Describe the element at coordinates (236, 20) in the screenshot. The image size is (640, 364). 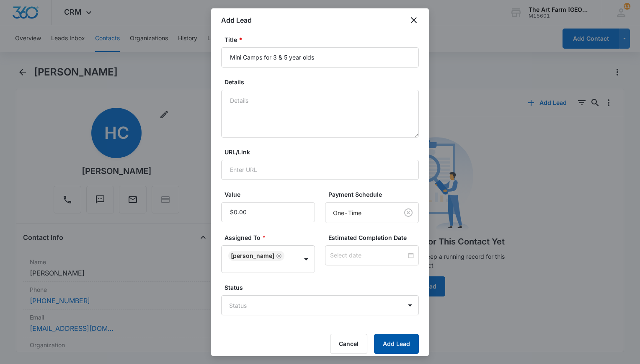
I see `h1: Add Lead` at that location.